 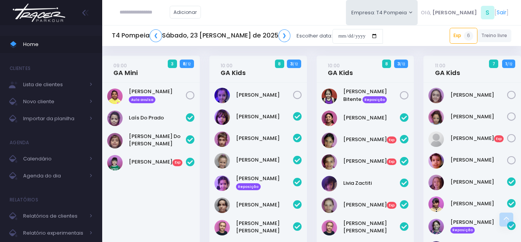 I want to click on a: Adicionar, so click(x=186, y=12).